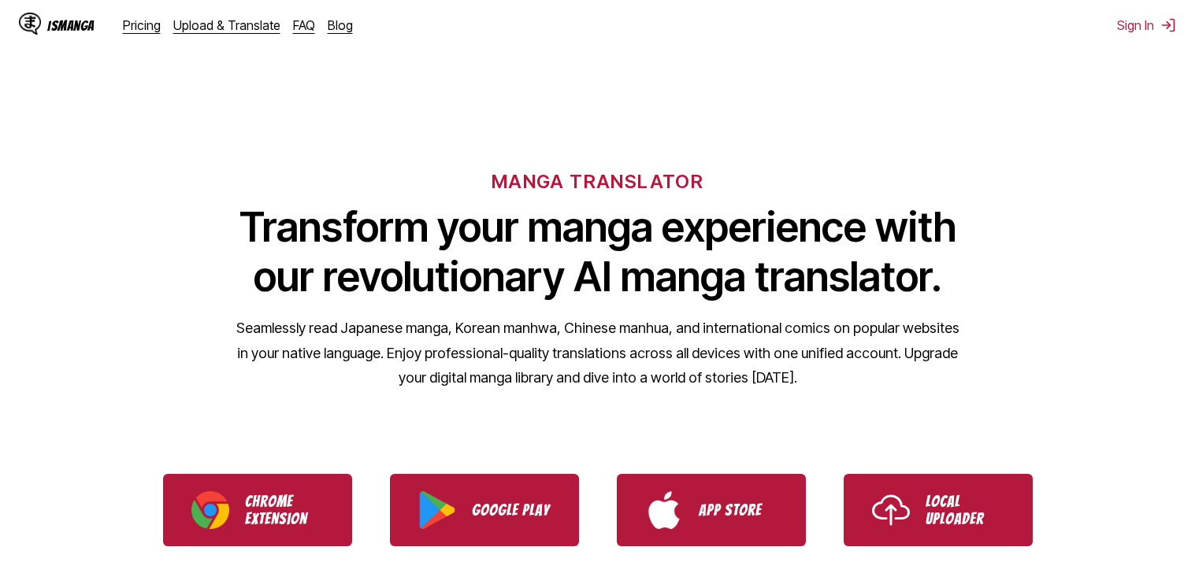  I want to click on p: Chrome Extension, so click(284, 510).